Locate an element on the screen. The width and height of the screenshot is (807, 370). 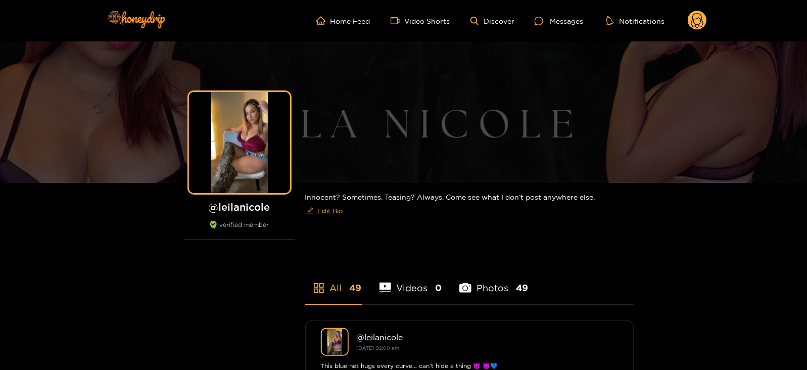
span: Edit Bio is located at coordinates (330, 211).